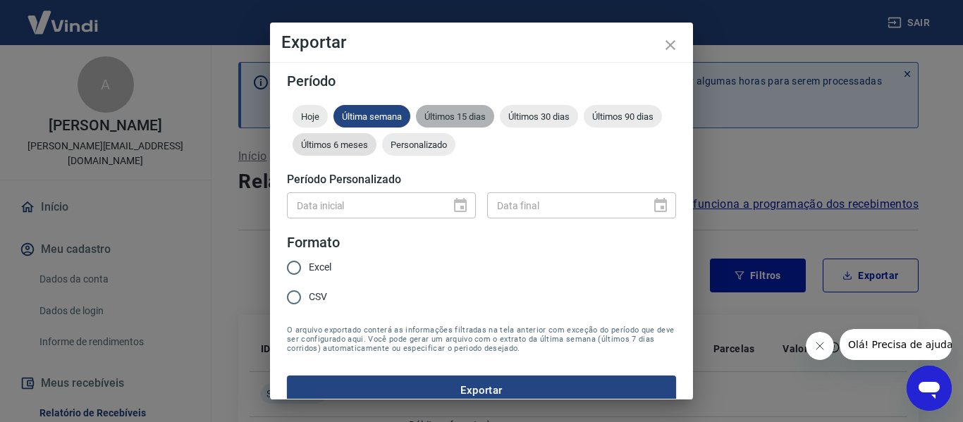  Describe the element at coordinates (623, 116) in the screenshot. I see `span: Últimos 90 dias` at that location.